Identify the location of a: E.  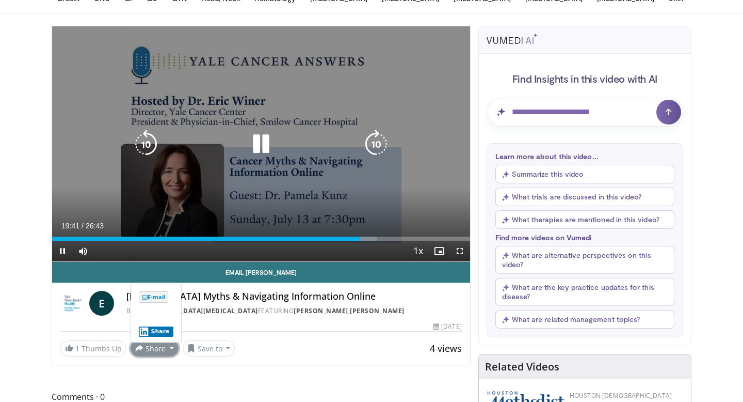
(102, 303).